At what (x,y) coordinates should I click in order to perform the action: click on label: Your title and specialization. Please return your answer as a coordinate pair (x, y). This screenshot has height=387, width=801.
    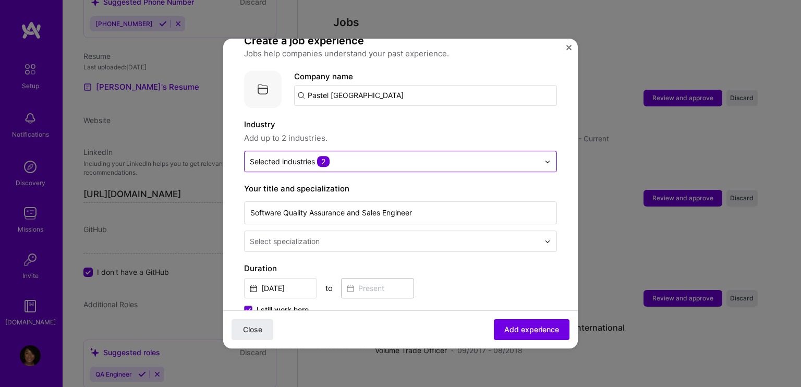
    Looking at the image, I should click on (400, 189).